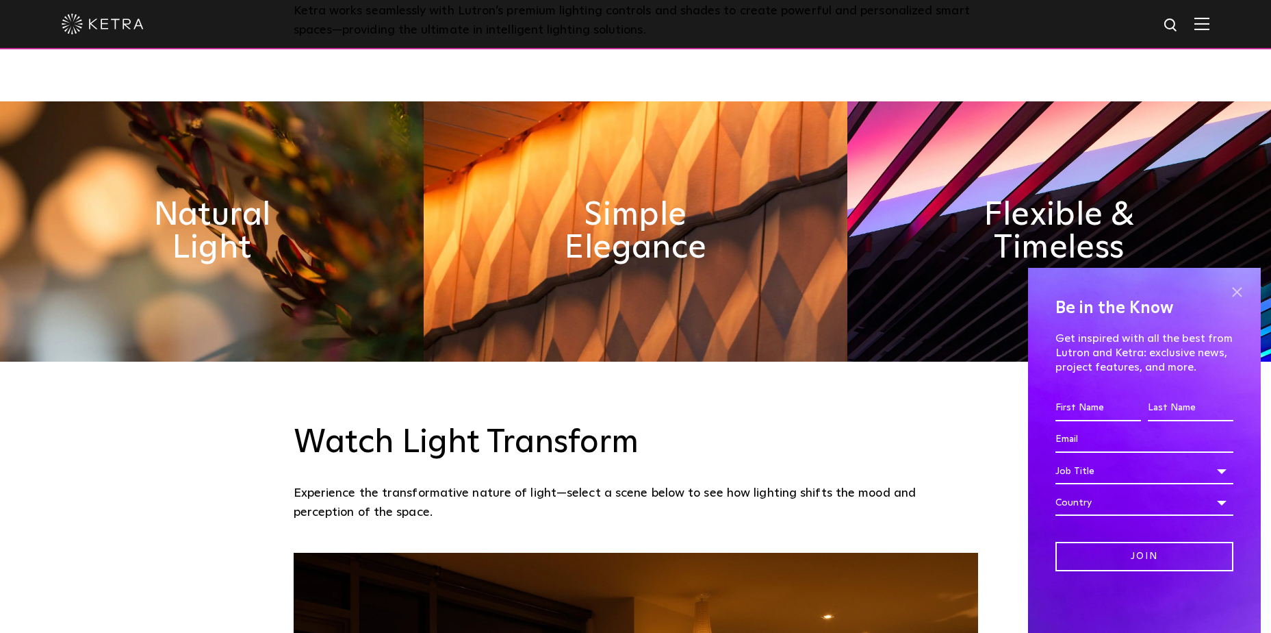 The width and height of the screenshot is (1271, 633). What do you see at coordinates (635, 231) in the screenshot?
I see `img: simple_elegance` at bounding box center [635, 231].